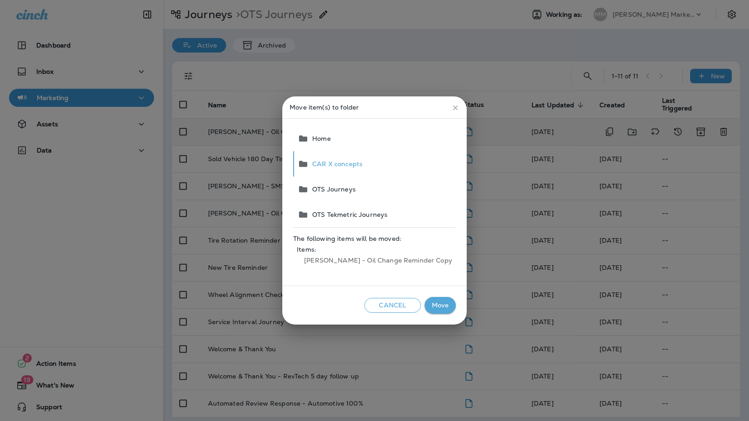  Describe the element at coordinates (320, 139) in the screenshot. I see `span: Home` at that location.